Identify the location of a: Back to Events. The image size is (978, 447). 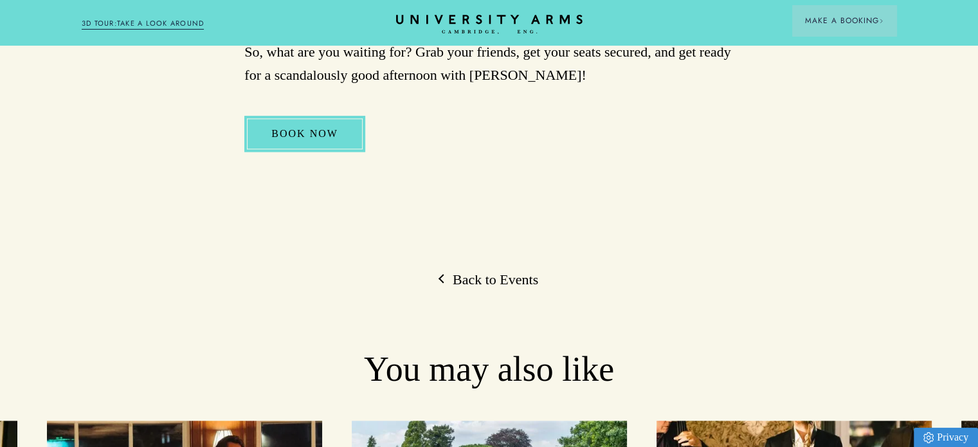
(489, 280).